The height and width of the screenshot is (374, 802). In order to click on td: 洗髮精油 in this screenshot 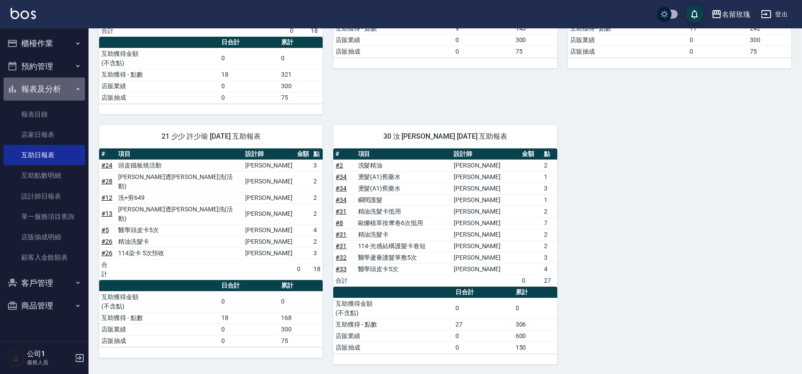, I will do `click(404, 165)`.